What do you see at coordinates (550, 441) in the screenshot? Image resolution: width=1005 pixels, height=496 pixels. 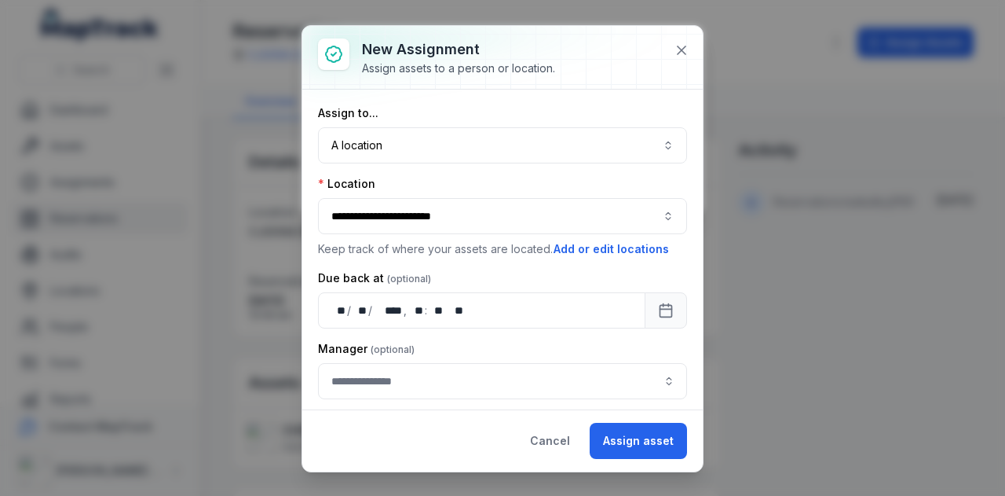 I see `button: Cancel` at bounding box center [550, 441].